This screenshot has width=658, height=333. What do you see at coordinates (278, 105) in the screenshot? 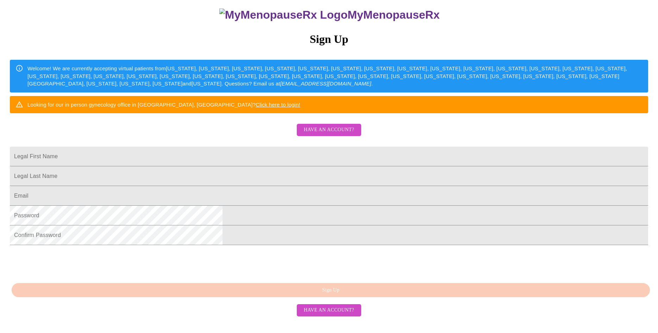
I see `a: Click here to login!` at bounding box center [278, 105].